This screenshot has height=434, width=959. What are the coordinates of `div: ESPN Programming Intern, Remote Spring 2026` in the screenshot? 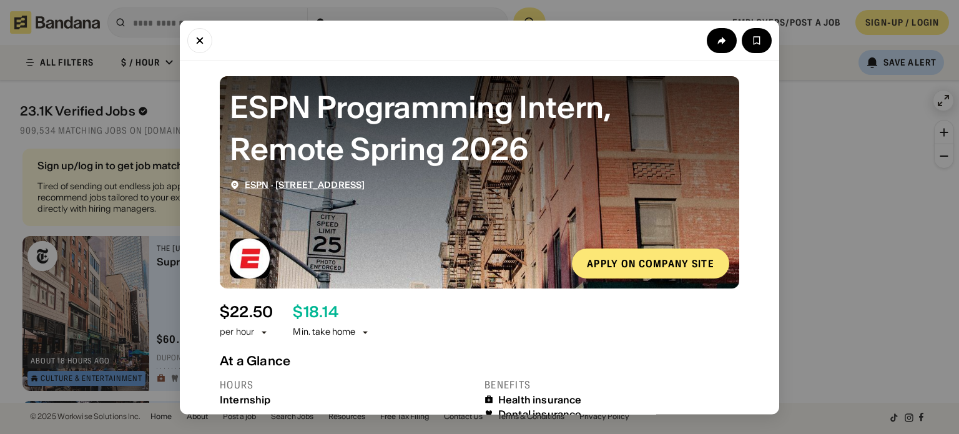 It's located at (479, 127).